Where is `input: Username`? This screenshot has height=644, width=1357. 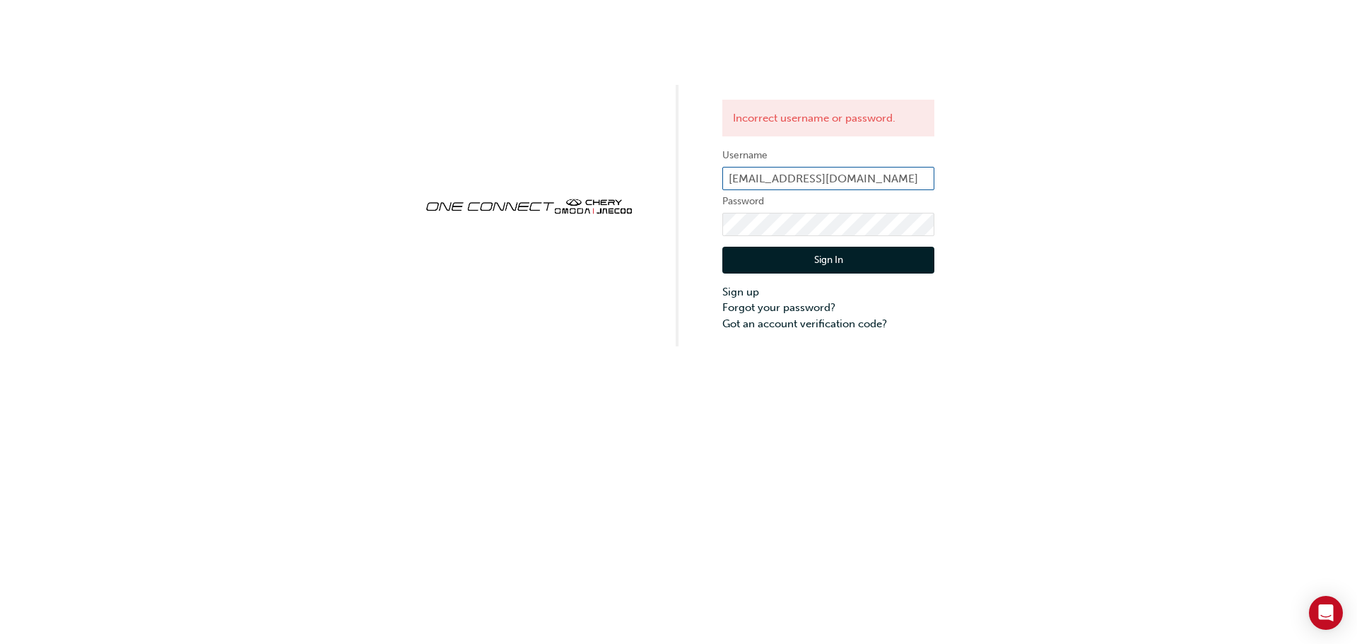 input: Username is located at coordinates (828, 179).